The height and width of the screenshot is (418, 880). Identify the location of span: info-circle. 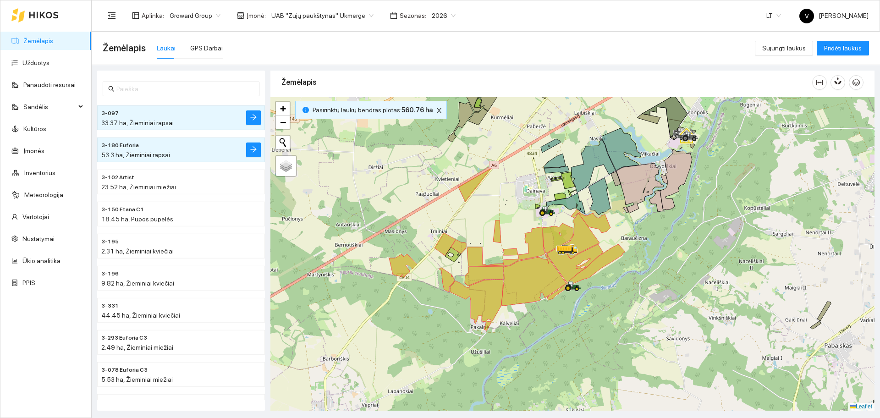
(306, 110).